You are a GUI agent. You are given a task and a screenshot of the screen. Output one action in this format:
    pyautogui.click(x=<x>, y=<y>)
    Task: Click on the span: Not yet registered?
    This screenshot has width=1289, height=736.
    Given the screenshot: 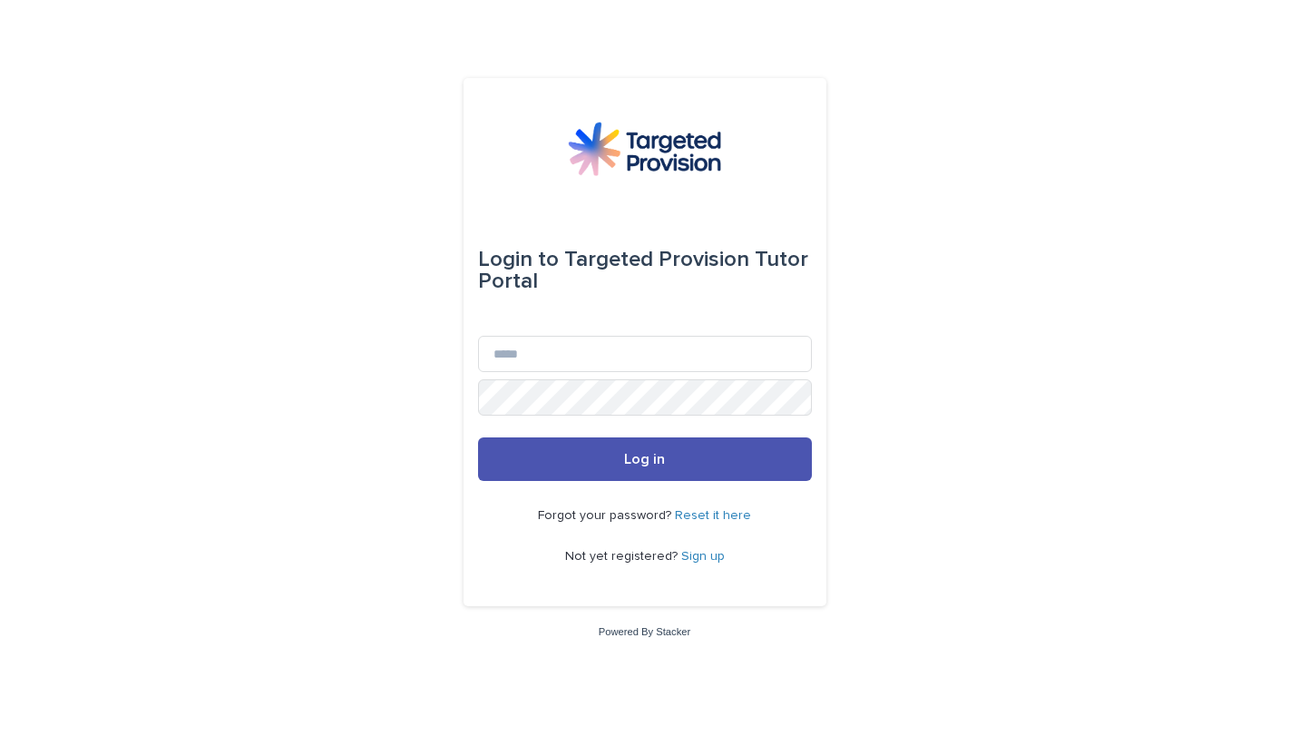 What is the action you would take?
    pyautogui.click(x=623, y=556)
    